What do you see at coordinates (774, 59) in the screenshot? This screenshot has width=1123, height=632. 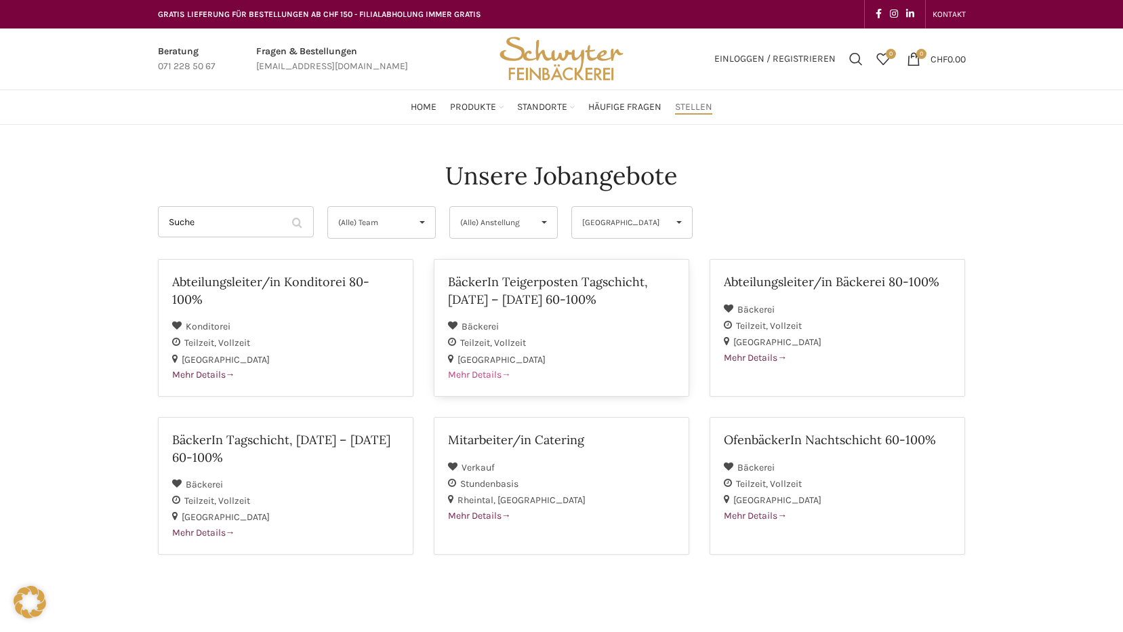 I see `span: Einloggen / Registrieren` at bounding box center [774, 59].